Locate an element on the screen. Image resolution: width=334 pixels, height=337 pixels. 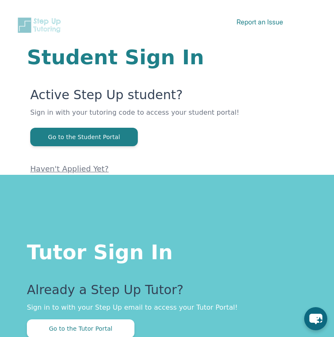
h1: Tutor Sign In is located at coordinates (167, 250).